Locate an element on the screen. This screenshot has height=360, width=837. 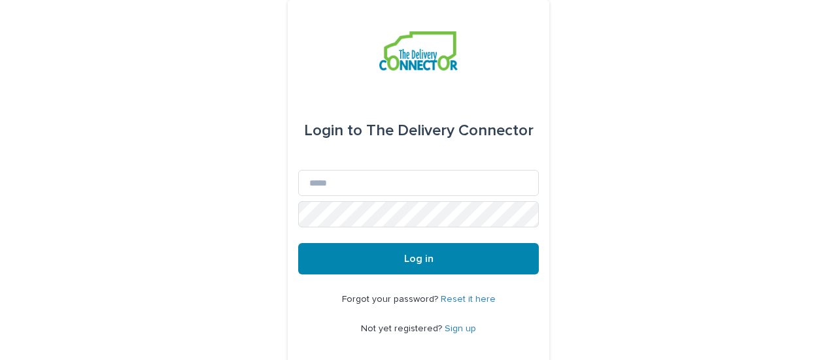
span: Login to is located at coordinates (333, 131).